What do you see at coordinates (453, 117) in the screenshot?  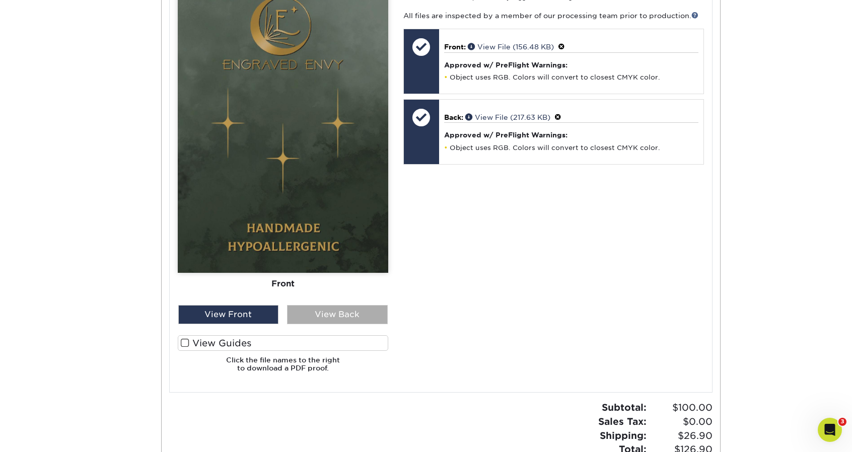 I see `span: Back:` at bounding box center [453, 117].